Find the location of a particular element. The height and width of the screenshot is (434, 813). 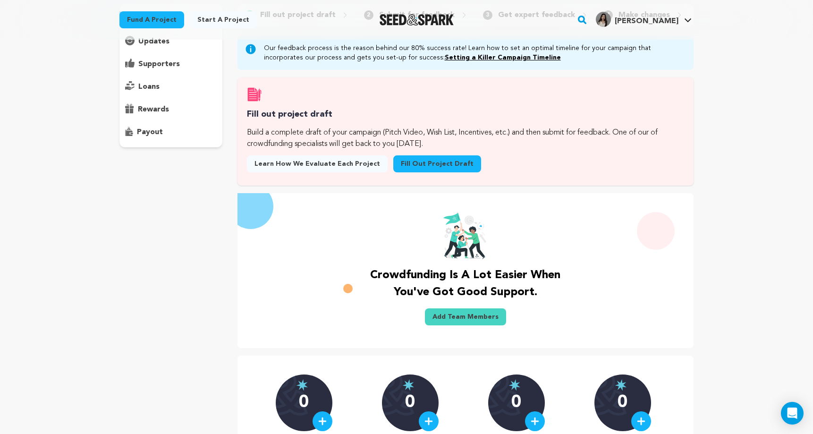

p: loans is located at coordinates (149, 87).